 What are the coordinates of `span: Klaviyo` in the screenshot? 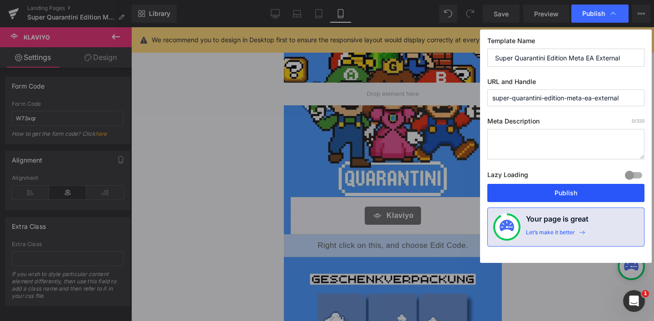 It's located at (116, 188).